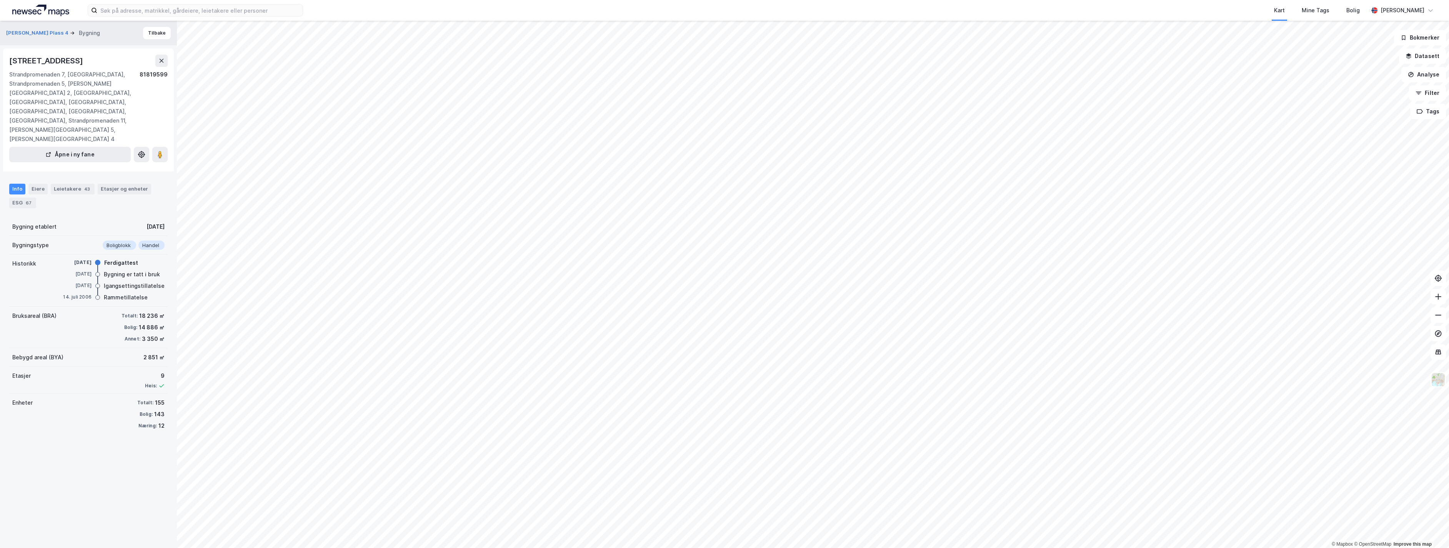 Image resolution: width=1449 pixels, height=548 pixels. I want to click on div: Bebygd areal (BYA), so click(38, 358).